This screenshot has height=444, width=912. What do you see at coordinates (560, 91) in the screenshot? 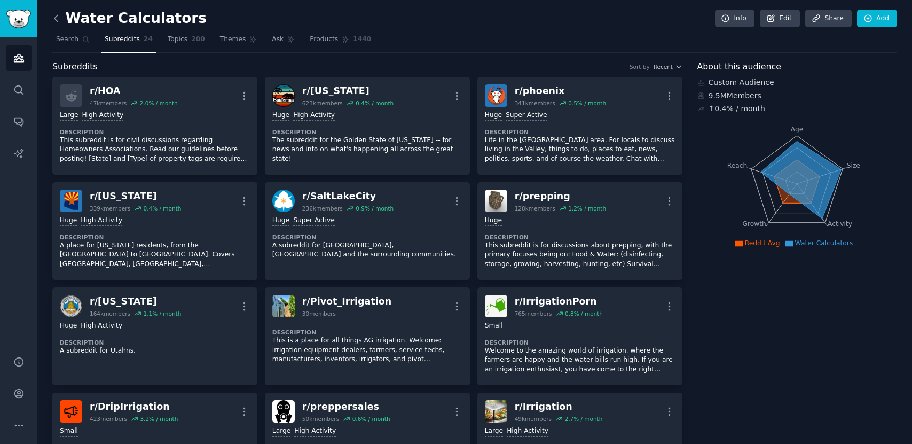
I see `div: r/ phoenix` at bounding box center [560, 91].